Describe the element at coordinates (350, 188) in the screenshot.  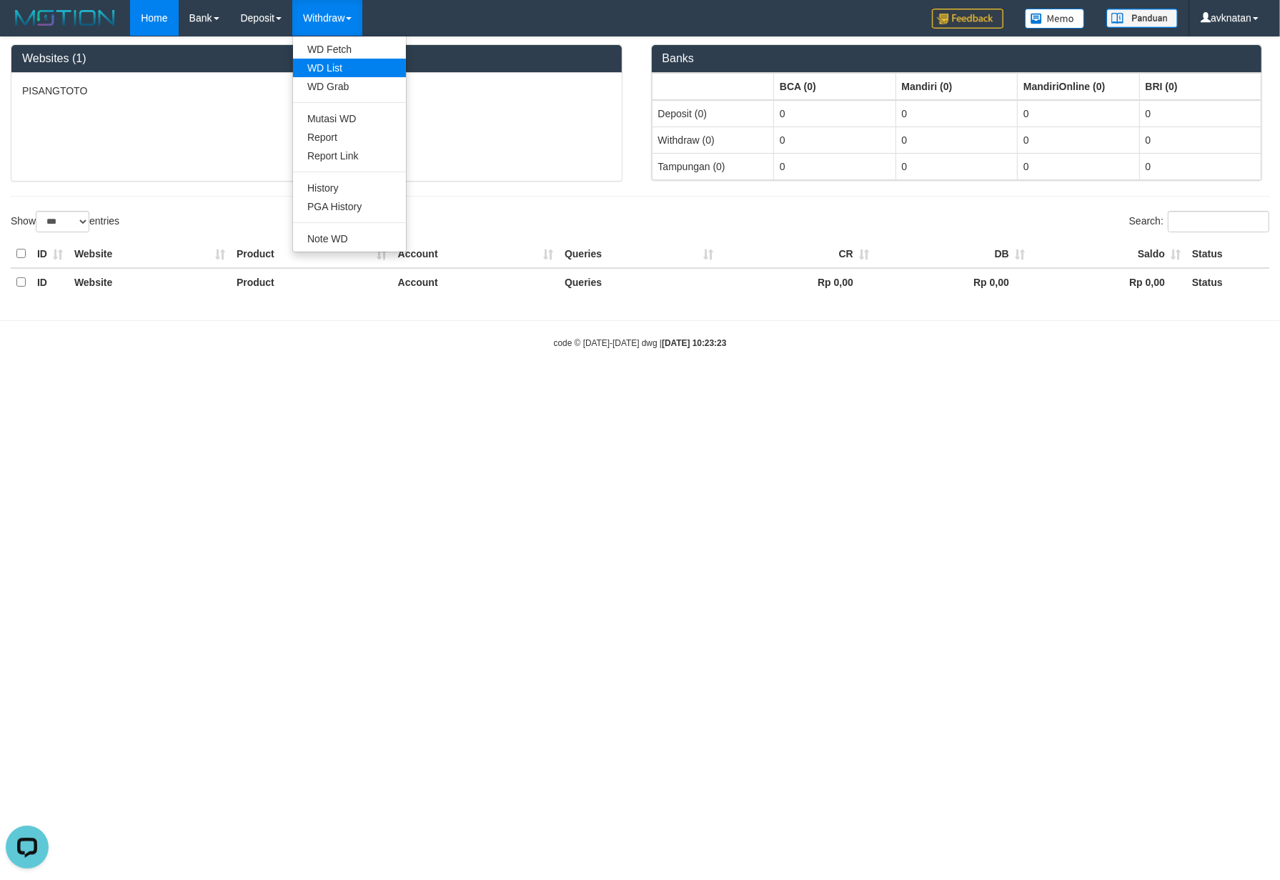
I see `a: History` at that location.